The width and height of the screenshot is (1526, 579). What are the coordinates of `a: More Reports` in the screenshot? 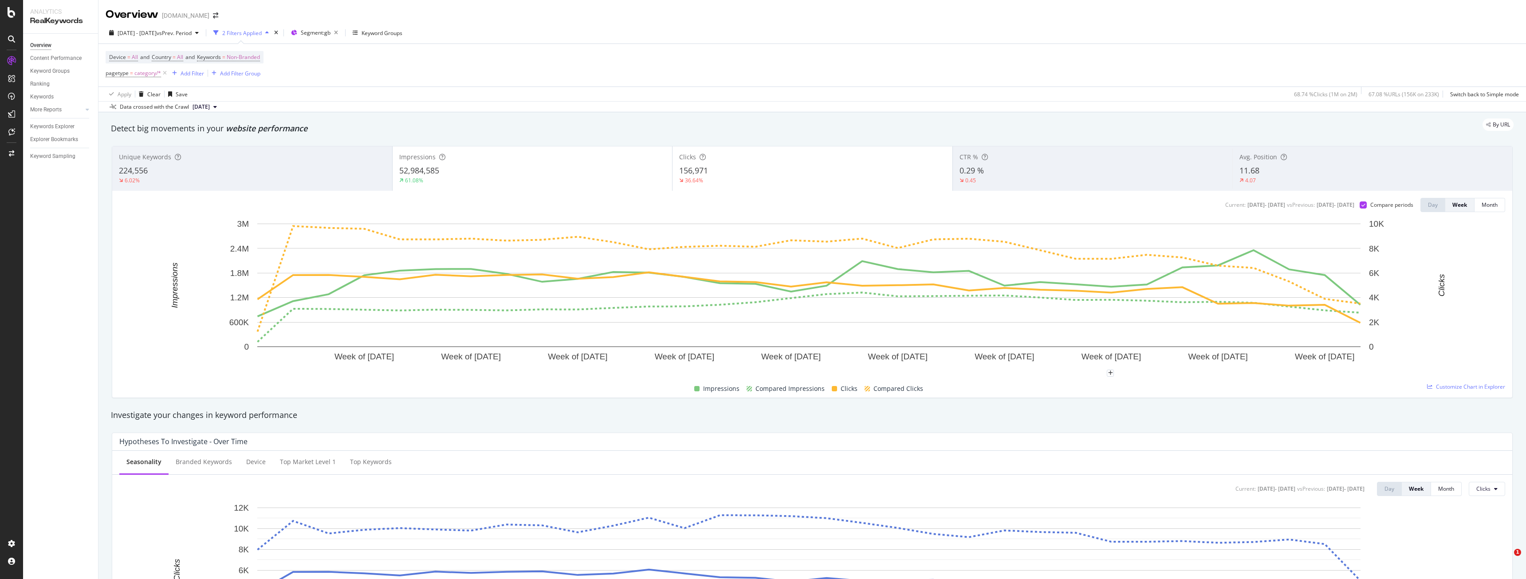 It's located at (56, 110).